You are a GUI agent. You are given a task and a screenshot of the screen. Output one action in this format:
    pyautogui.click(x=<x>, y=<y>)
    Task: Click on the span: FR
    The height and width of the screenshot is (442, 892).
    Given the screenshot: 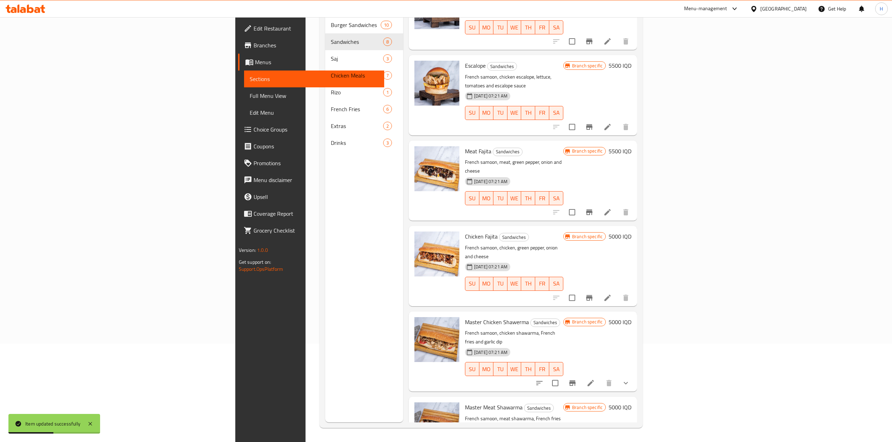 What is the action you would take?
    pyautogui.click(x=542, y=198)
    